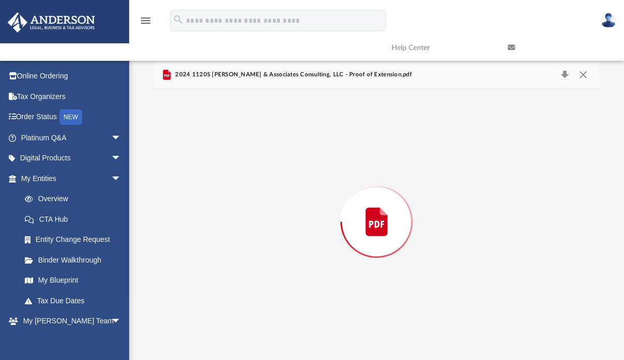 This screenshot has width=624, height=360. What do you see at coordinates (72, 117) in the screenshot?
I see `a: Order StatusNEW` at bounding box center [72, 117].